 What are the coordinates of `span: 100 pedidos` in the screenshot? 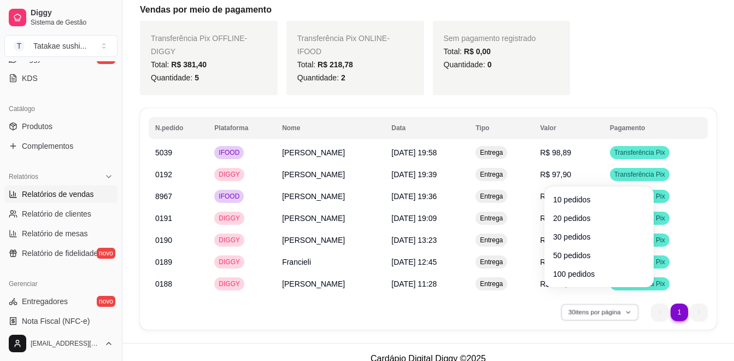 It's located at (599, 274).